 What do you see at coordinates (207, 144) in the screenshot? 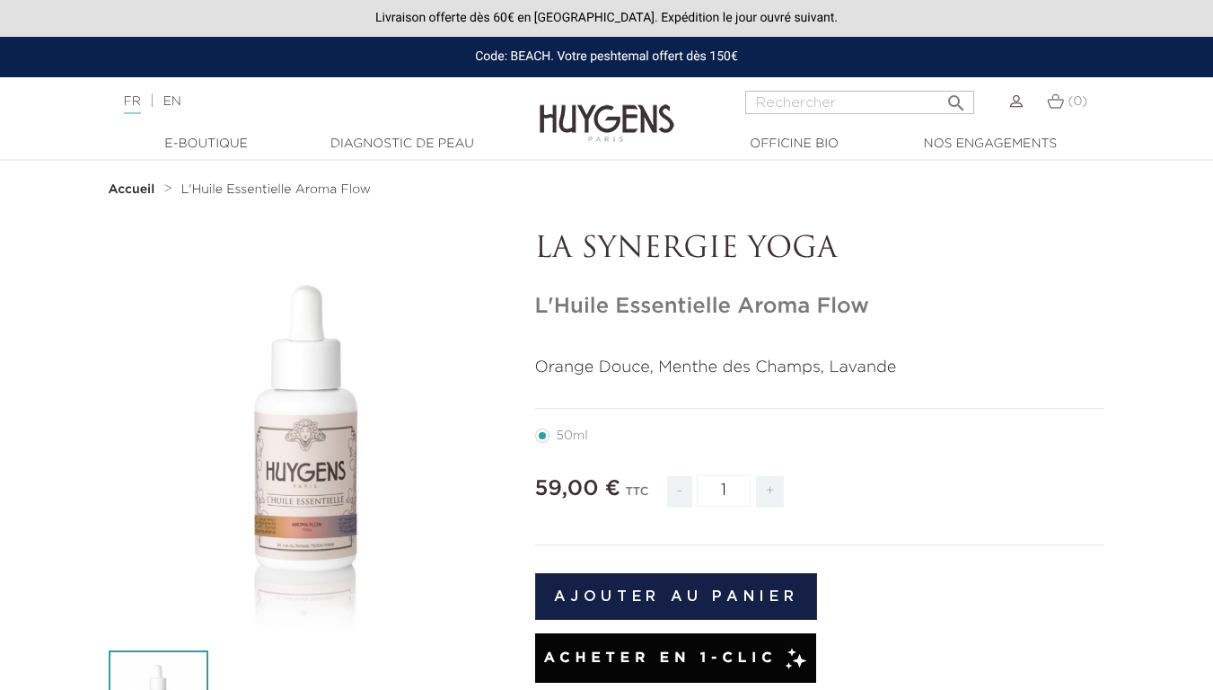
I see `a: E-Boutique` at bounding box center [207, 144].